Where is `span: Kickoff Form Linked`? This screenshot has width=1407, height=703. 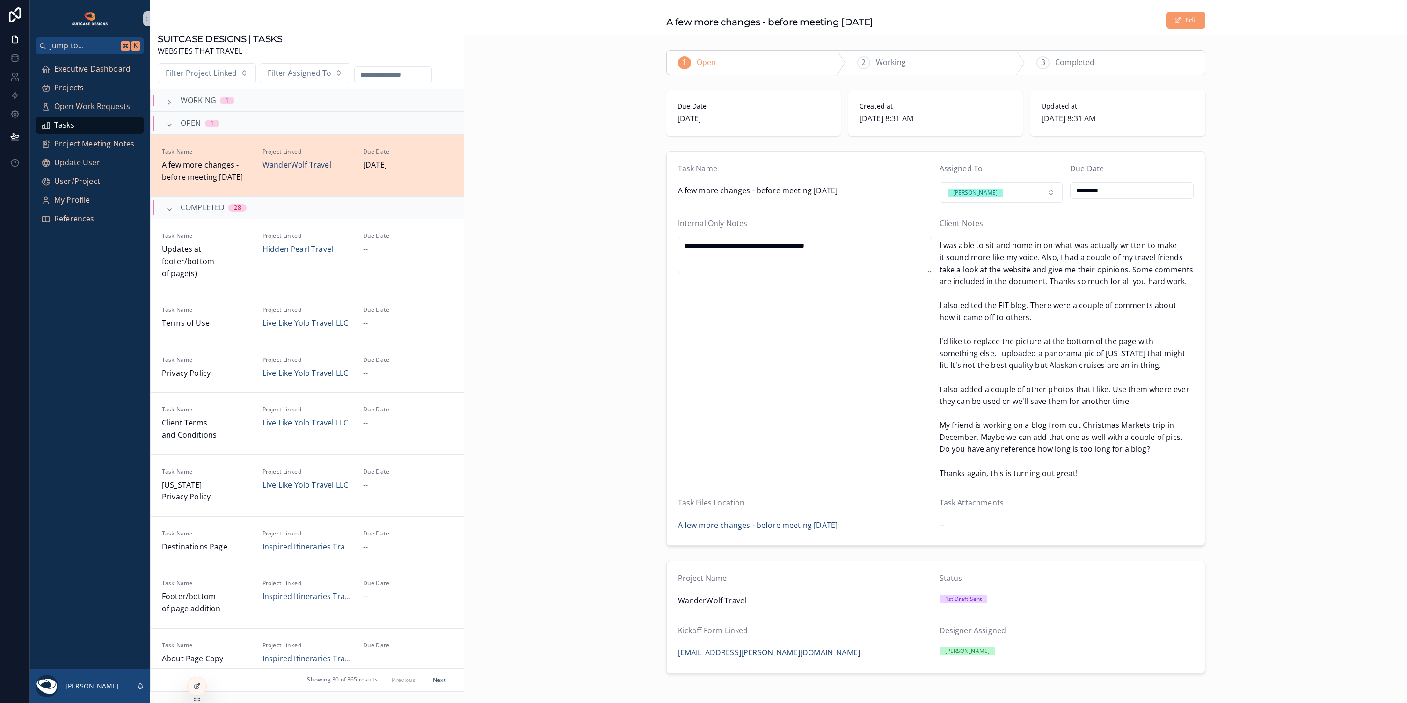 span: Kickoff Form Linked is located at coordinates (713, 630).